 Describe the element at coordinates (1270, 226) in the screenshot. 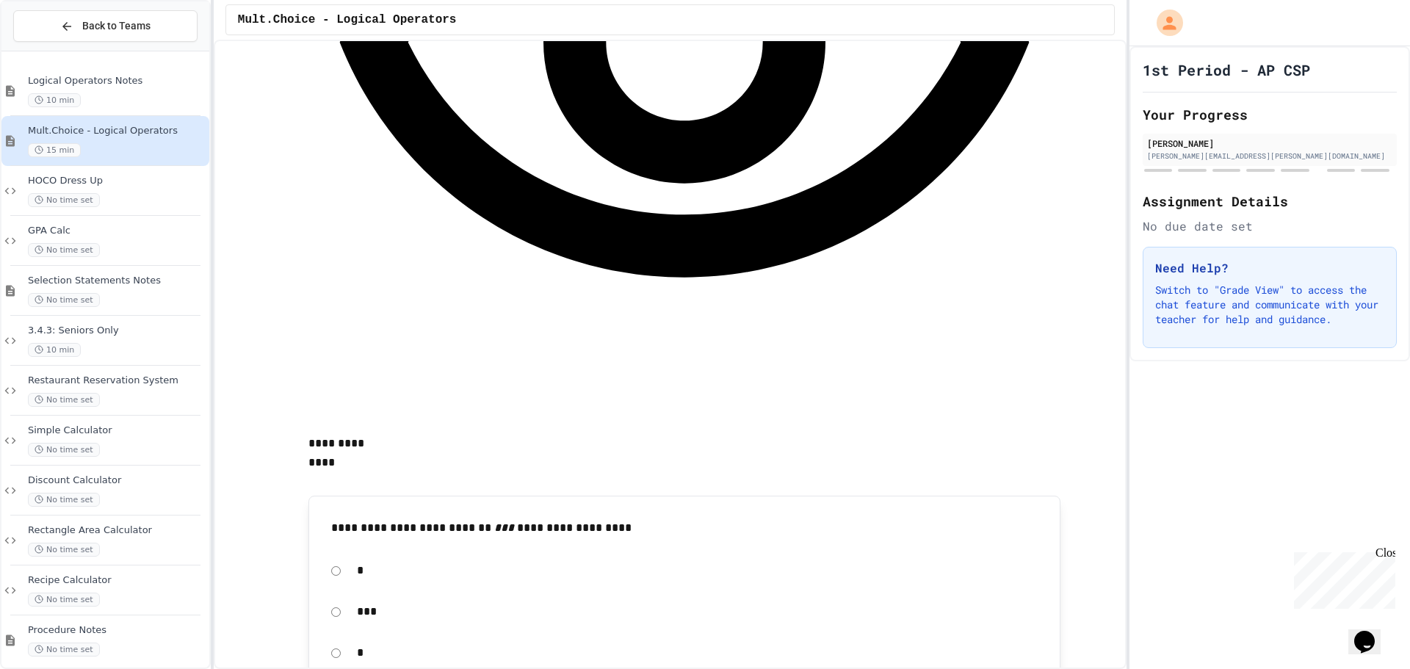

I see `div: No due date set` at that location.